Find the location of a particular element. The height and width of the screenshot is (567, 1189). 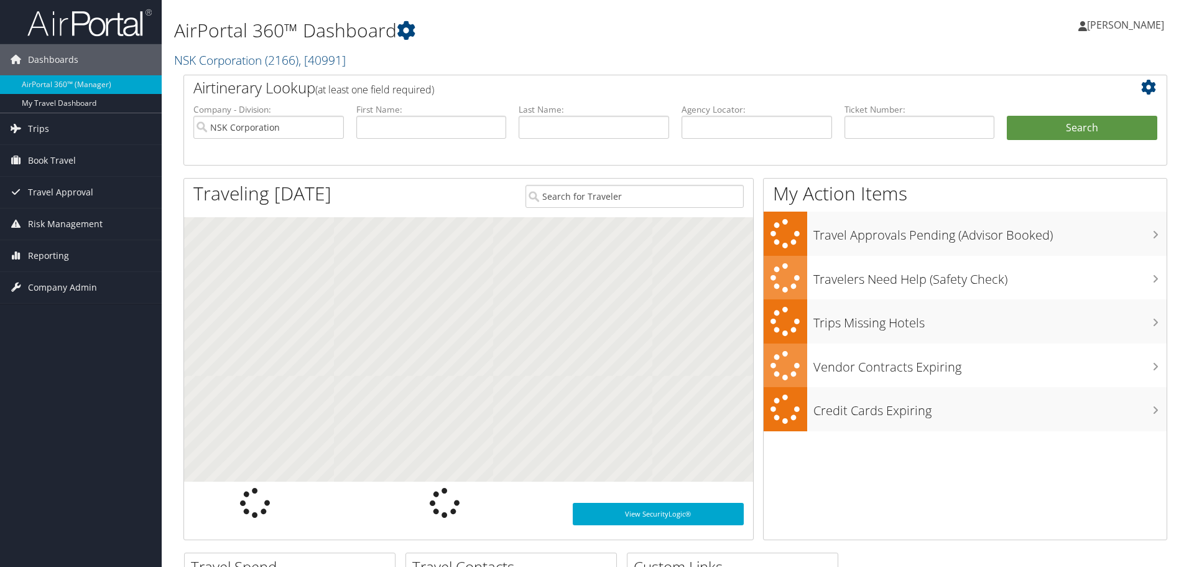

a: View SecurityLogic® is located at coordinates (658, 514).